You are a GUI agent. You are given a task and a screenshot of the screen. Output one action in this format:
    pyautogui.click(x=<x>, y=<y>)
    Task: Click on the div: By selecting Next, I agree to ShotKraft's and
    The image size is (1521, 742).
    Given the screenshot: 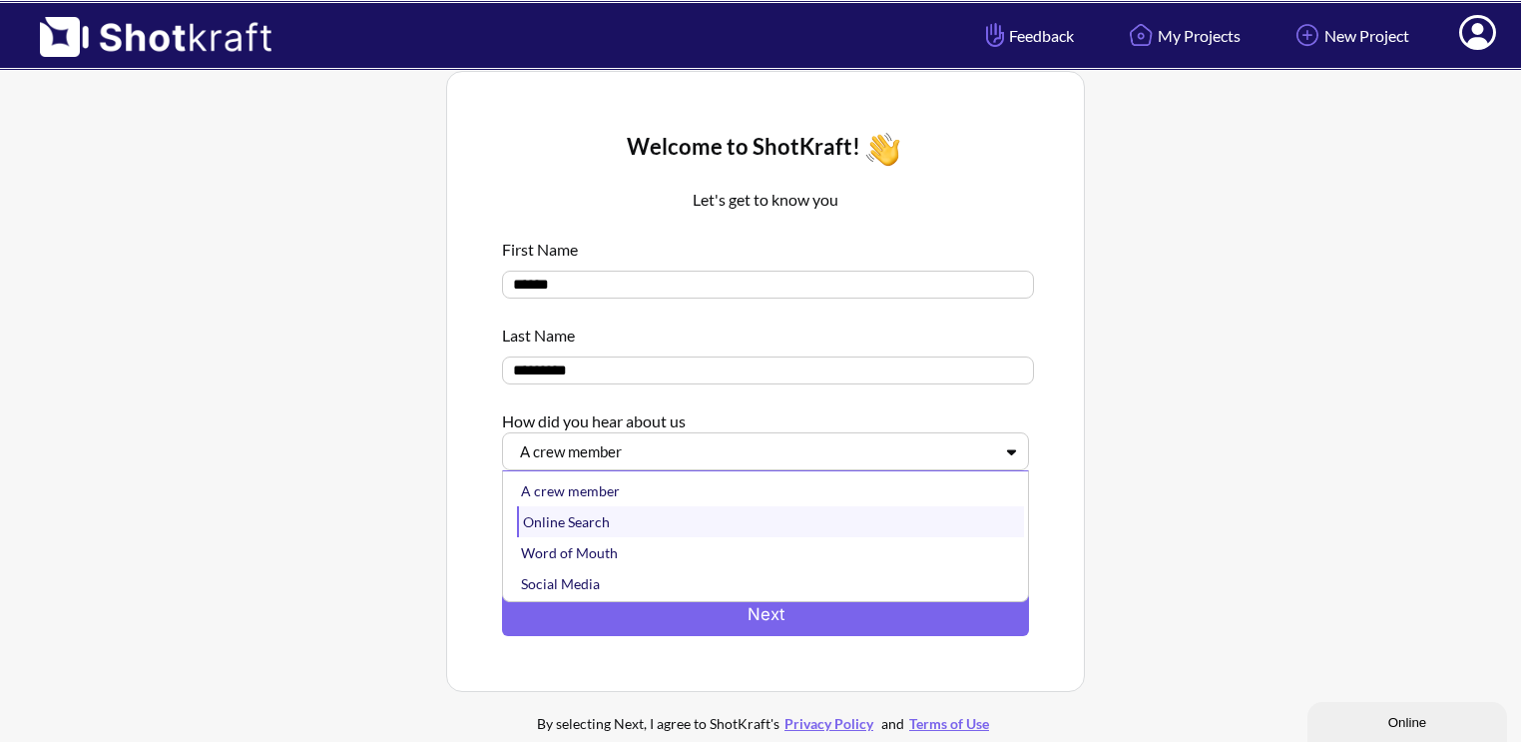 What is the action you would take?
    pyautogui.click(x=766, y=723)
    